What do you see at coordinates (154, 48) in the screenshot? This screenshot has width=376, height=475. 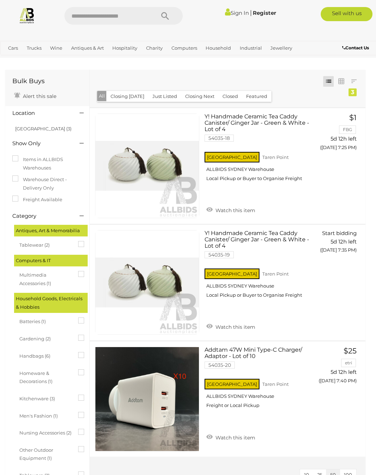 I see `a: Charity` at bounding box center [154, 48].